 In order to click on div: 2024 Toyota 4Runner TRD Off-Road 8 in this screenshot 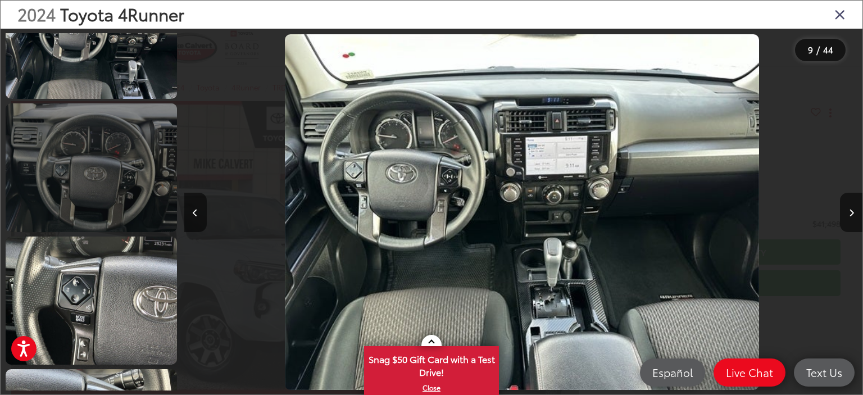, I will do `click(521, 212)`.